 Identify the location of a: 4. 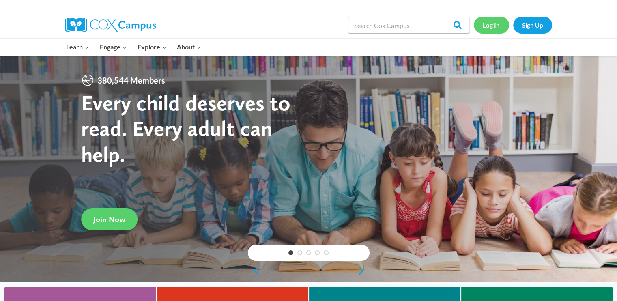
(317, 253).